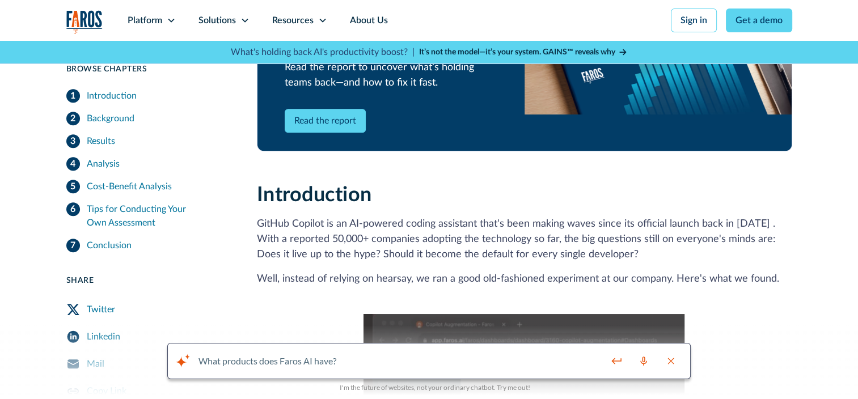  What do you see at coordinates (148, 337) in the screenshot?
I see `a: LinkedIn Share` at bounding box center [148, 337].